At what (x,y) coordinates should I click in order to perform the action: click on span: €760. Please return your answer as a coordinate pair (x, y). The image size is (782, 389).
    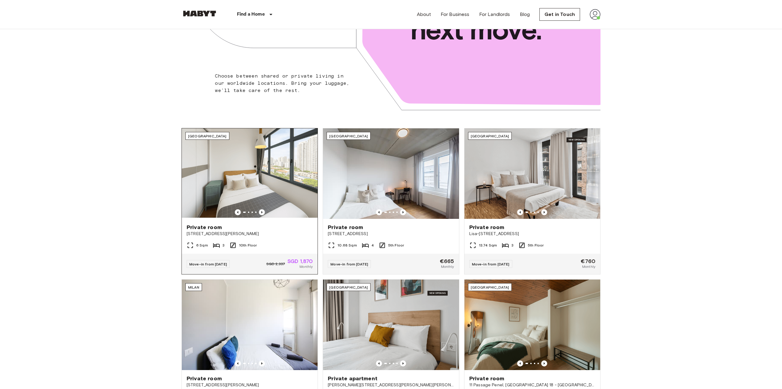
    Looking at the image, I should click on (588, 262).